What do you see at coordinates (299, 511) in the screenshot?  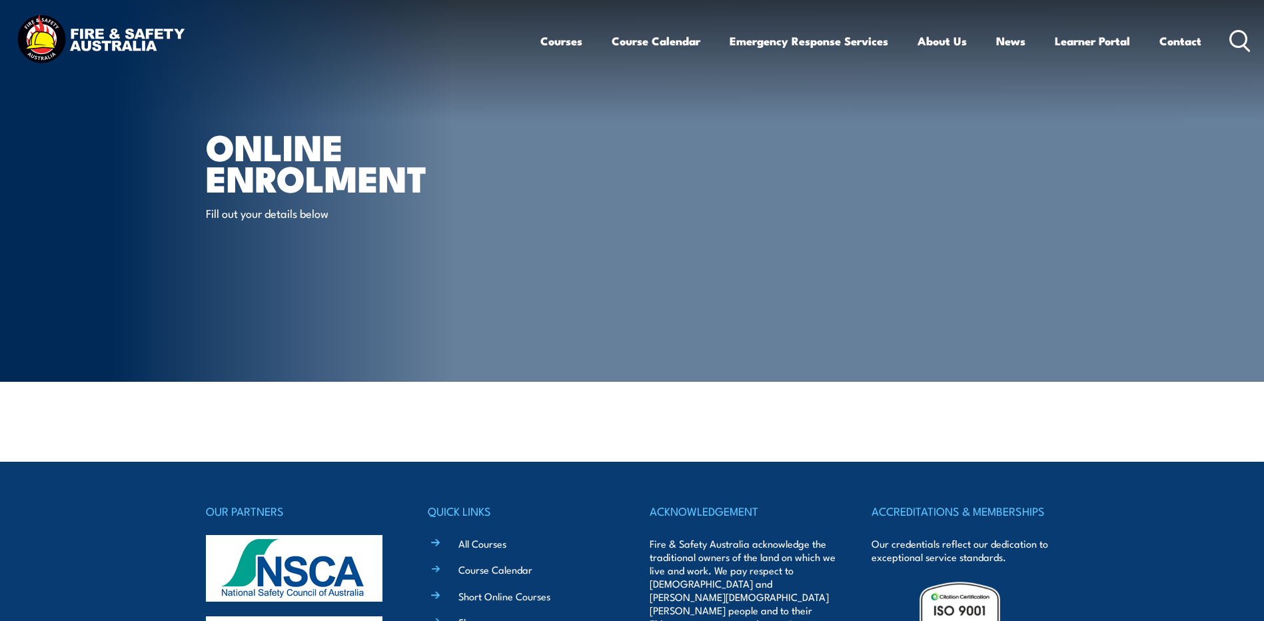 I see `h4: OUR PARTNERS` at bounding box center [299, 511].